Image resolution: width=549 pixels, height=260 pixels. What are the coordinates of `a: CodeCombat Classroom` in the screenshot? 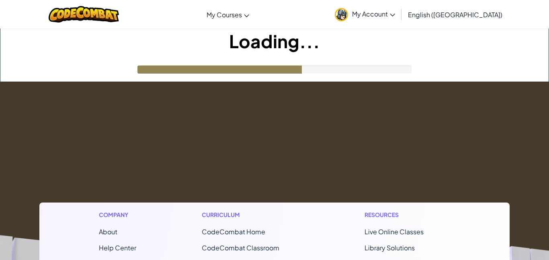 It's located at (241, 248).